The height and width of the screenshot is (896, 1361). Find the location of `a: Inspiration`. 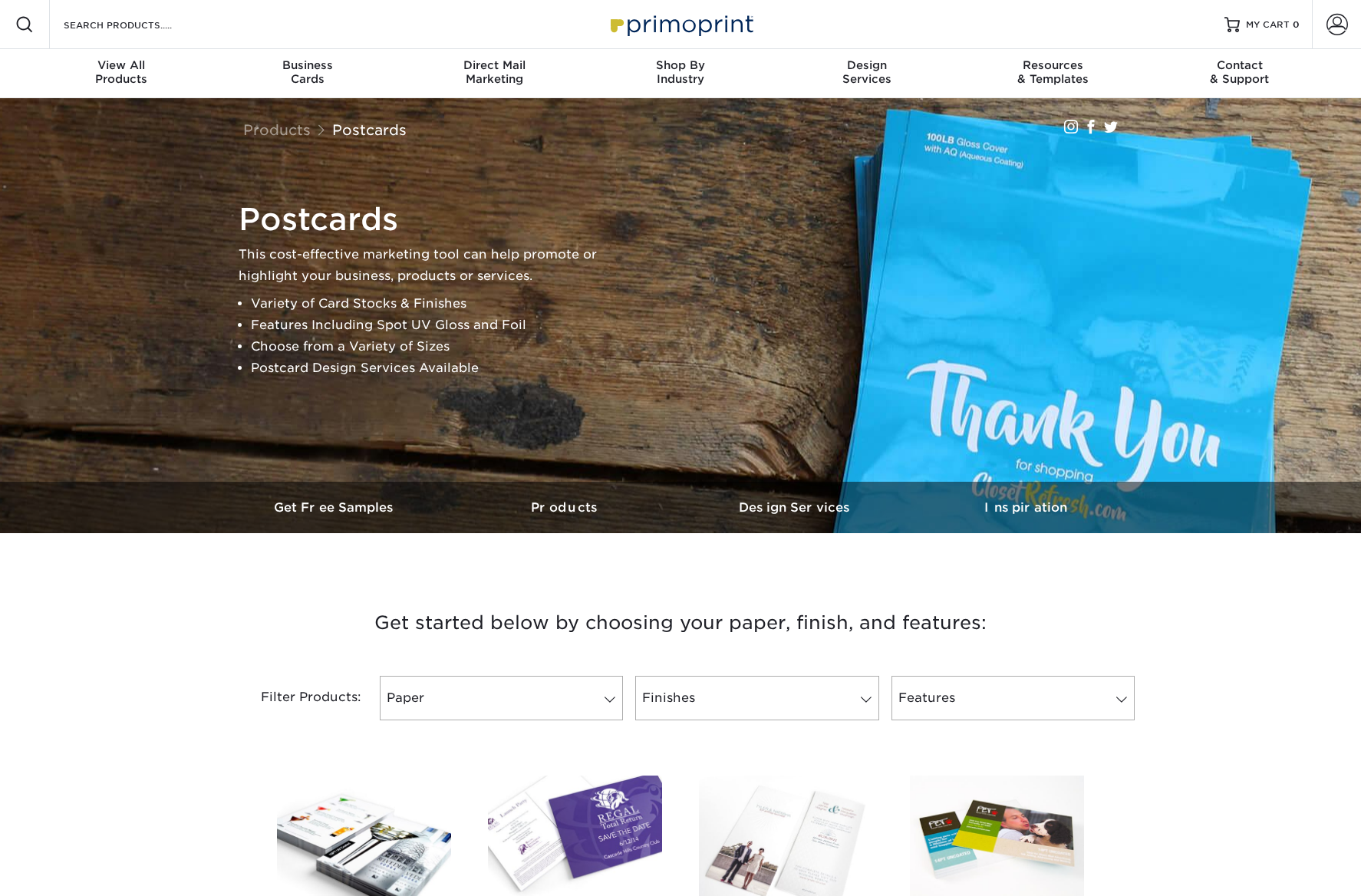

a: Inspiration is located at coordinates (1026, 507).